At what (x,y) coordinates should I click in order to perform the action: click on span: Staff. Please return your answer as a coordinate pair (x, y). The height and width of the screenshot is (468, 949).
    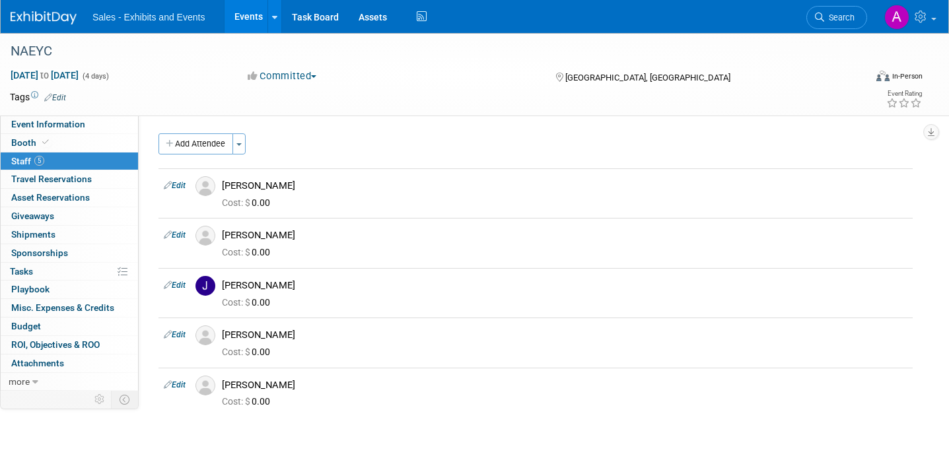
    Looking at the image, I should click on (28, 161).